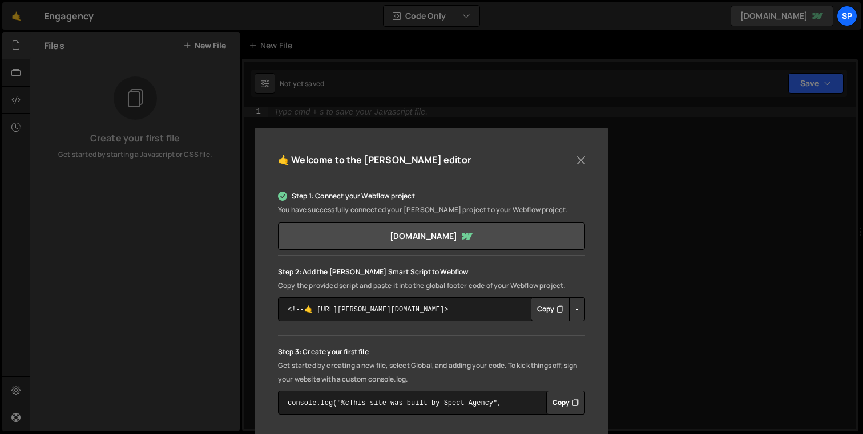  I want to click on p: Step 3: Create your first file, so click(431, 352).